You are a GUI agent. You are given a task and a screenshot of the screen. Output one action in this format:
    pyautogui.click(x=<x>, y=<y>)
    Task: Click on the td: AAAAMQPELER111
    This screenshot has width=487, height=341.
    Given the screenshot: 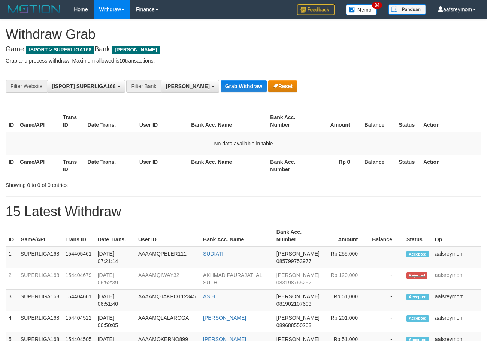 What is the action you would take?
    pyautogui.click(x=167, y=257)
    